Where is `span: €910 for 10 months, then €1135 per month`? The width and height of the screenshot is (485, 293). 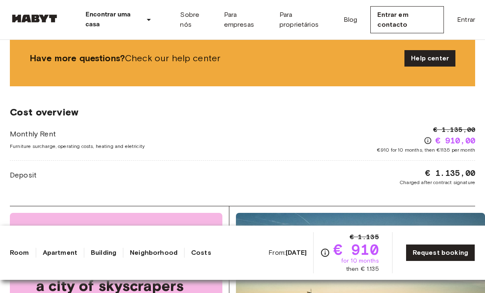 span: €910 for 10 months, then €1135 per month is located at coordinates (426, 150).